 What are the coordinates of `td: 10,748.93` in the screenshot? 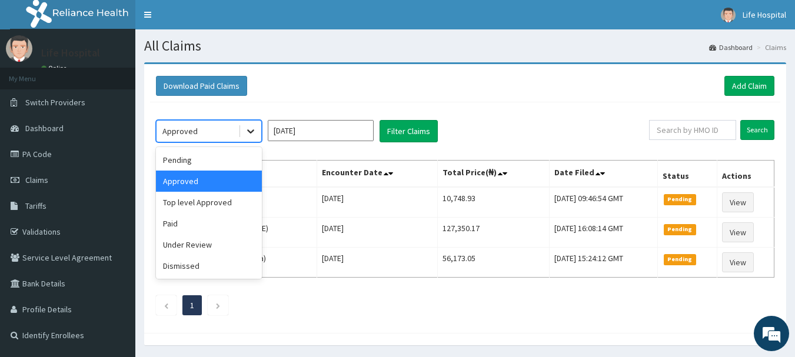 It's located at (494, 202).